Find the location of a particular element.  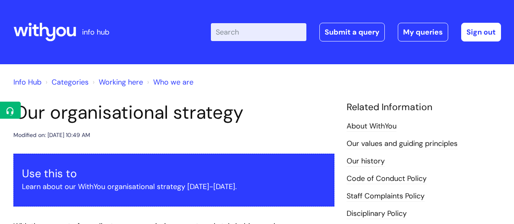

li: Who we are is located at coordinates (169, 82).